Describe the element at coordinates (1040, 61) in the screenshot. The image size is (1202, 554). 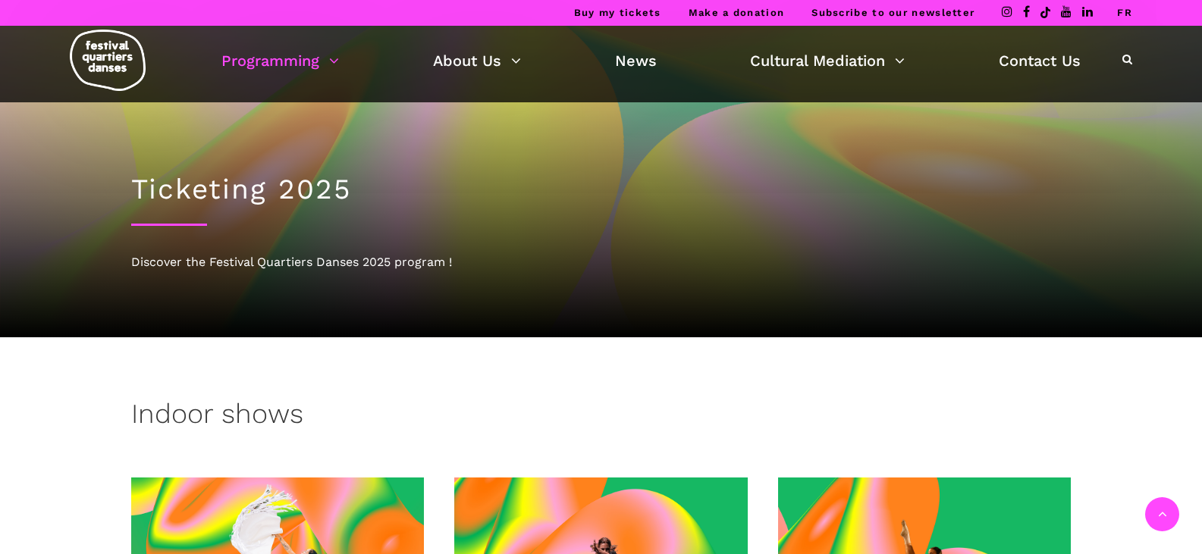
I see `a: Contact Us` at that location.